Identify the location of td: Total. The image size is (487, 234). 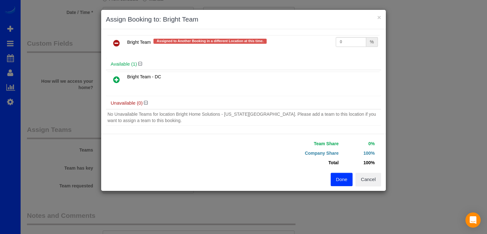
(294, 163).